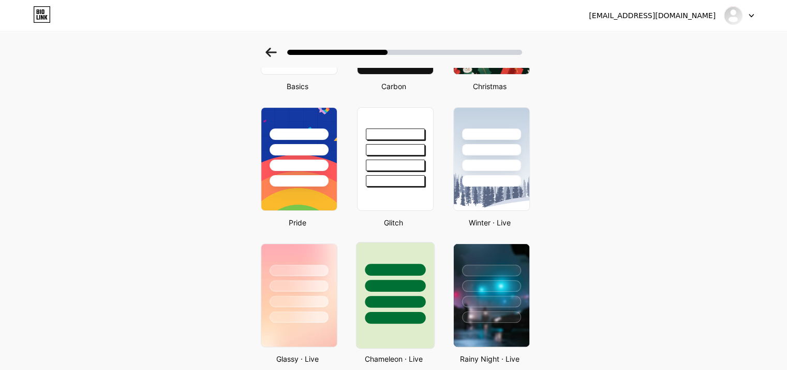 This screenshot has height=370, width=787. I want to click on div: Chameleon · Live, so click(394, 358).